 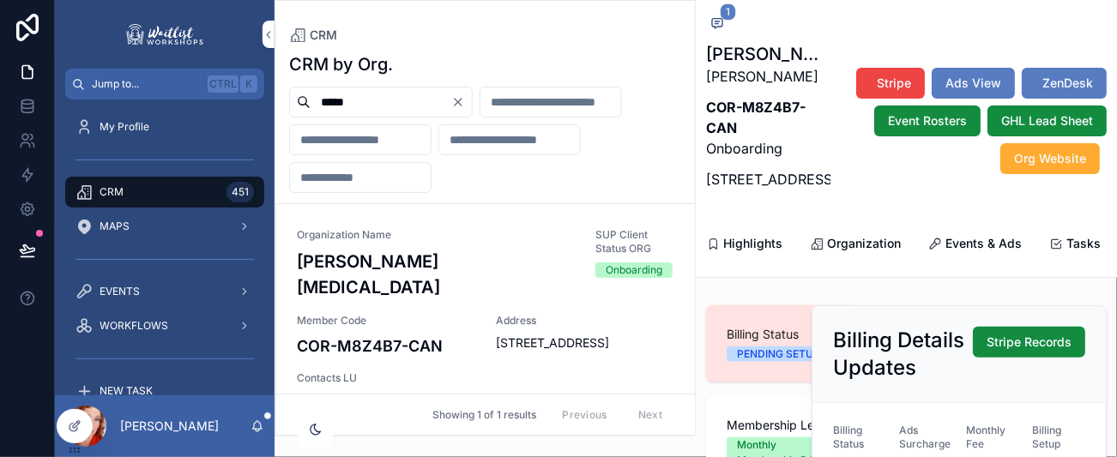 What do you see at coordinates (249, 84) in the screenshot?
I see `span: K` at bounding box center [249, 84].